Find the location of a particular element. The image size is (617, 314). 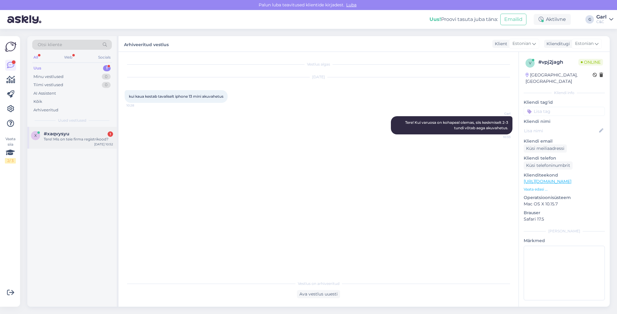

div: AI Assistent is located at coordinates (45, 94).